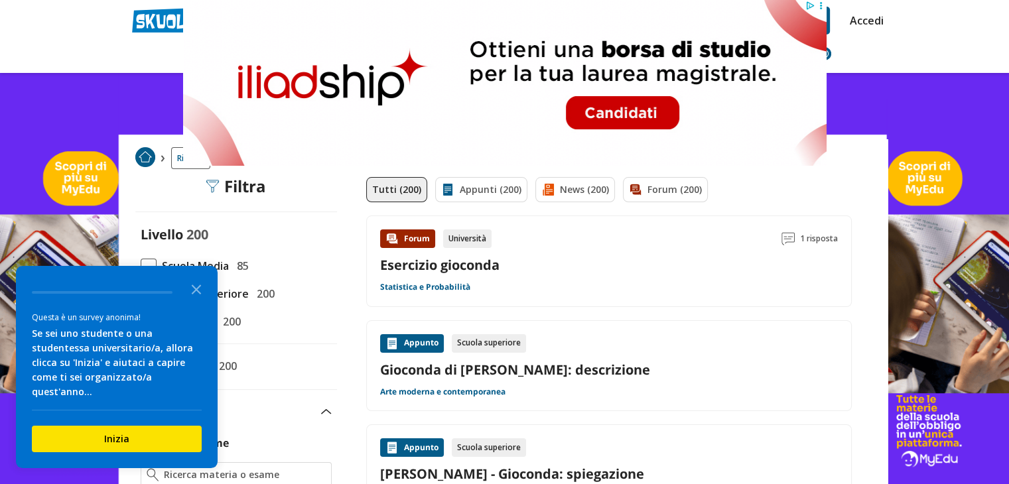 This screenshot has height=484, width=1009. I want to click on div: Questa è un survey anonima!, so click(117, 317).